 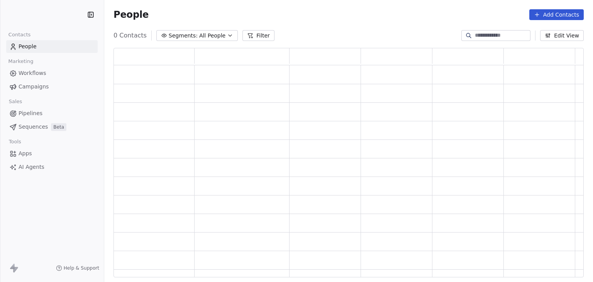 I want to click on span: Sequences, so click(x=33, y=127).